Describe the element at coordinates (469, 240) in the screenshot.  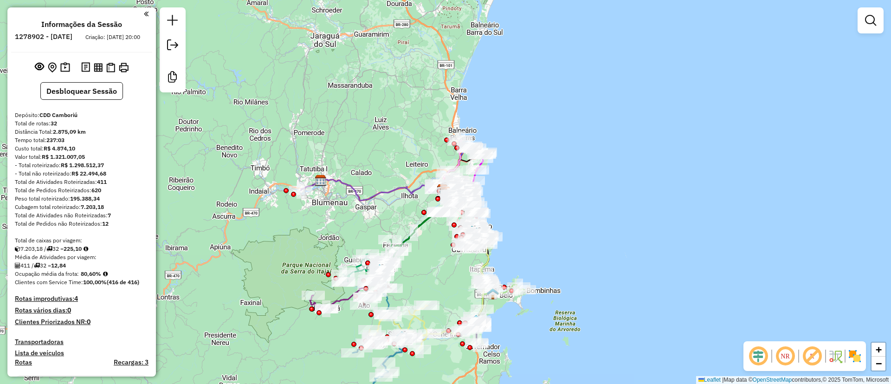
I see `div: Atividade não roteirizada - GUERRILHA PIZZA` at that location.